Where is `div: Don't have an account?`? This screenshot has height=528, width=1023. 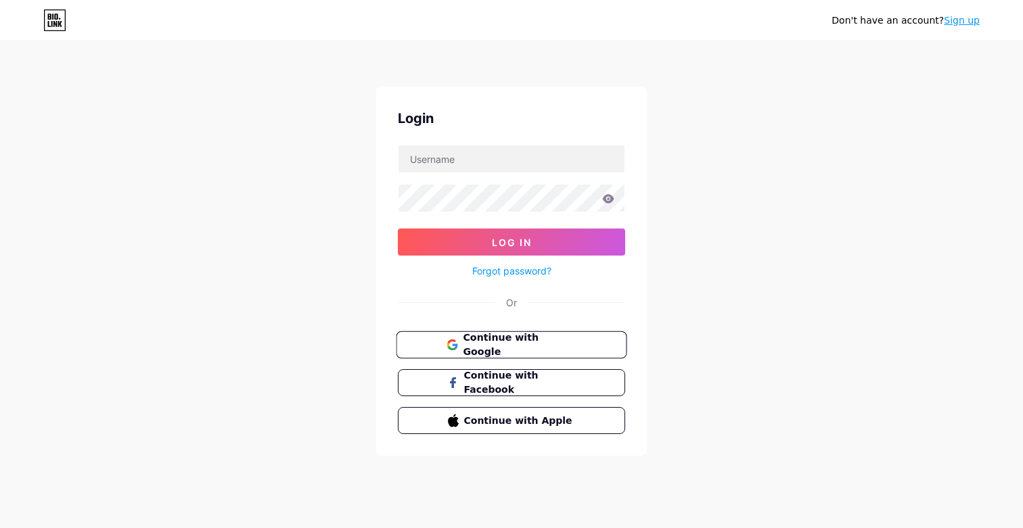 div: Don't have an account? is located at coordinates (905, 20).